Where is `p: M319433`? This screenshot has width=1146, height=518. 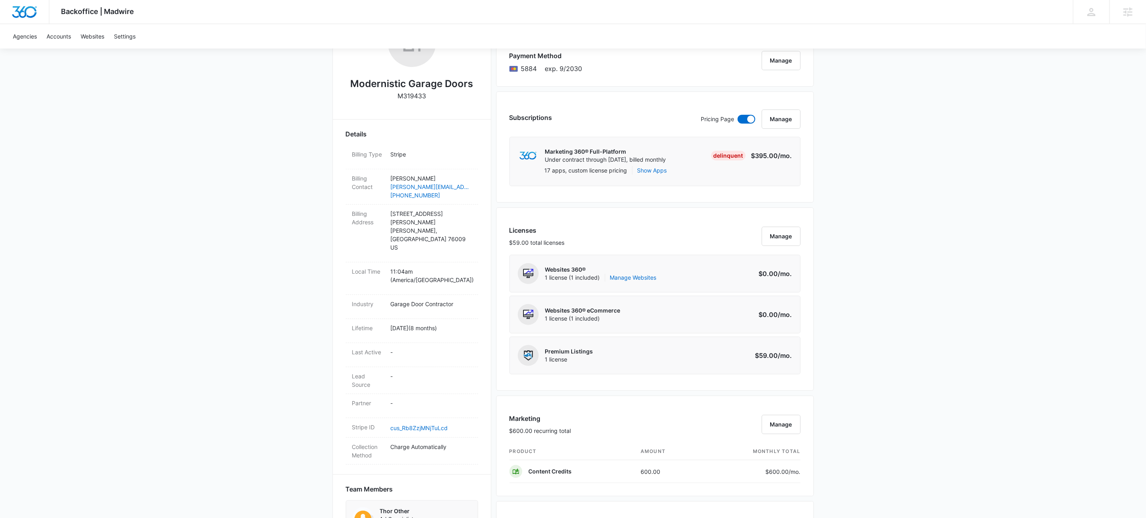 p: M319433 is located at coordinates (412, 96).